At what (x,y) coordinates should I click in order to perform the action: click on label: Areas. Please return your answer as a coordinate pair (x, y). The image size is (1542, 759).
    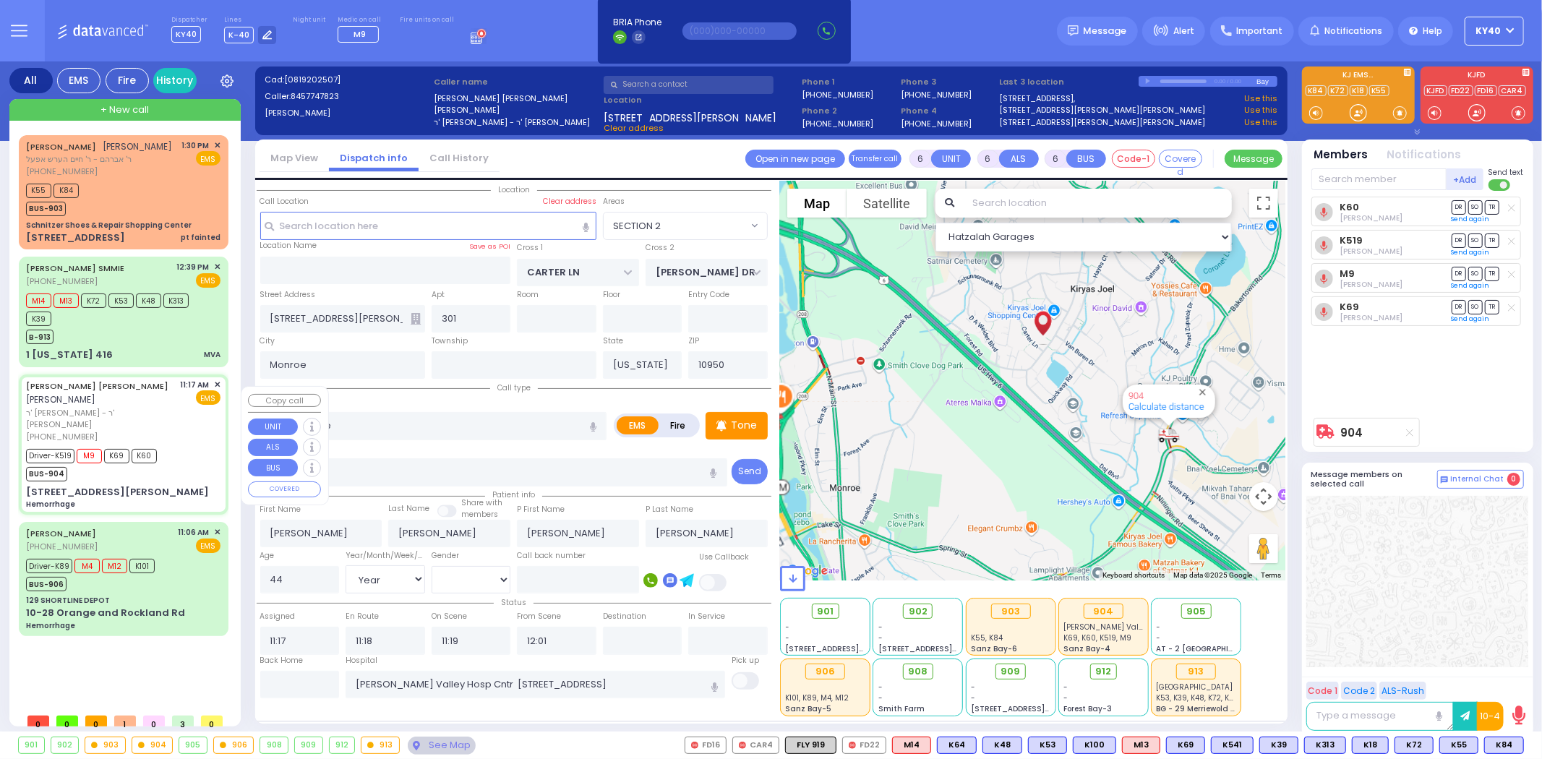
    Looking at the image, I should click on (614, 202).